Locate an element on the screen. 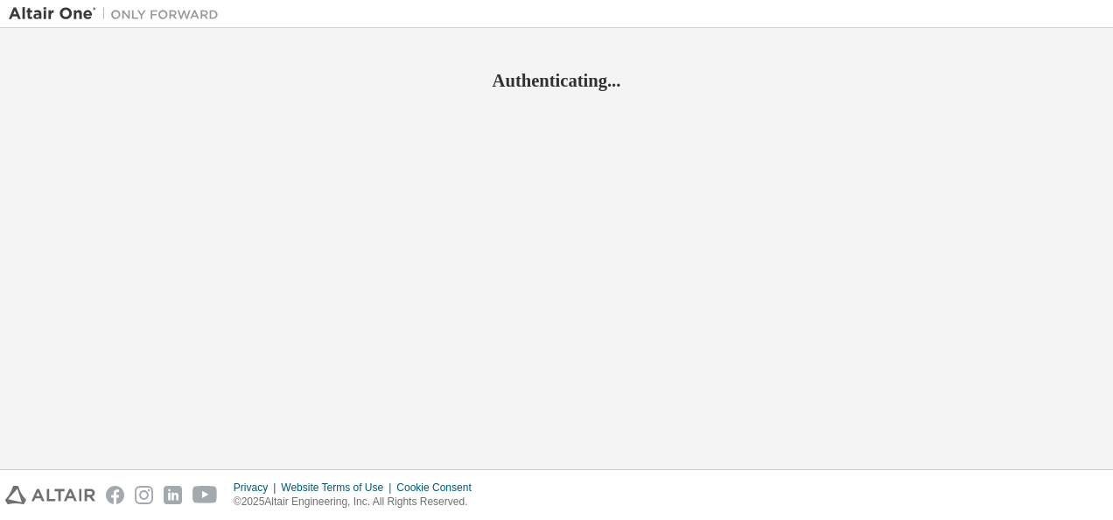 The height and width of the screenshot is (520, 1113). div: Website Terms of Use is located at coordinates (339, 487).